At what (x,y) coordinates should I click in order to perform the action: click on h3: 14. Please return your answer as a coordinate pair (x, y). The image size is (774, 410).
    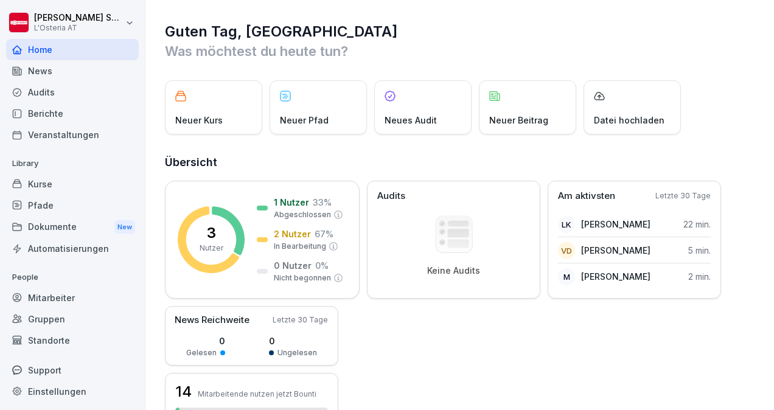
    Looking at the image, I should click on (183, 392).